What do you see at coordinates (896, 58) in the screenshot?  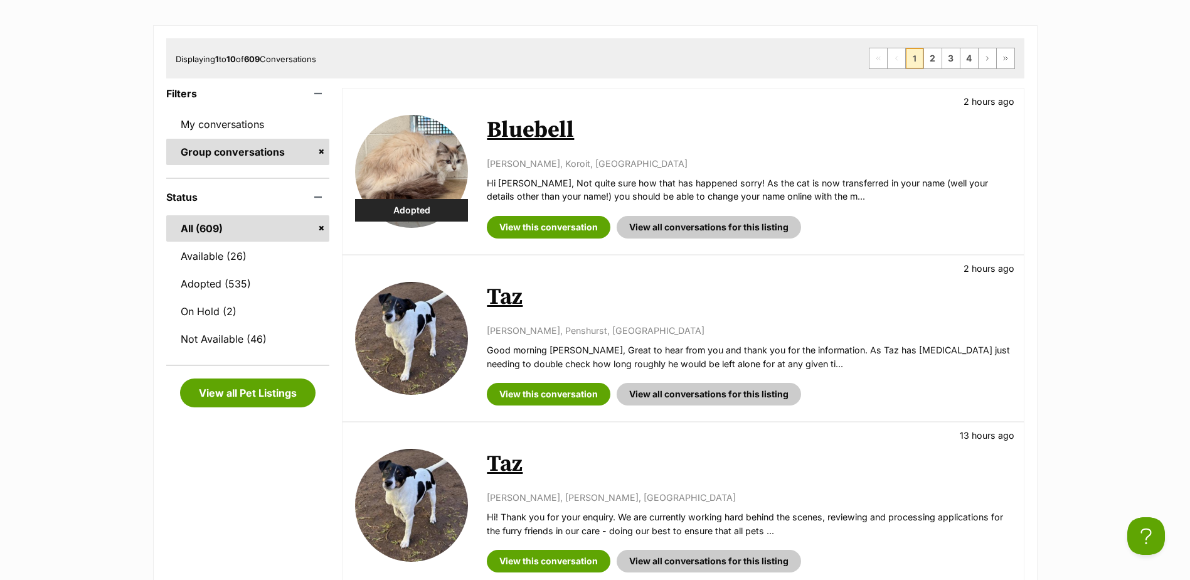 I see `span: Previous page` at bounding box center [896, 58].